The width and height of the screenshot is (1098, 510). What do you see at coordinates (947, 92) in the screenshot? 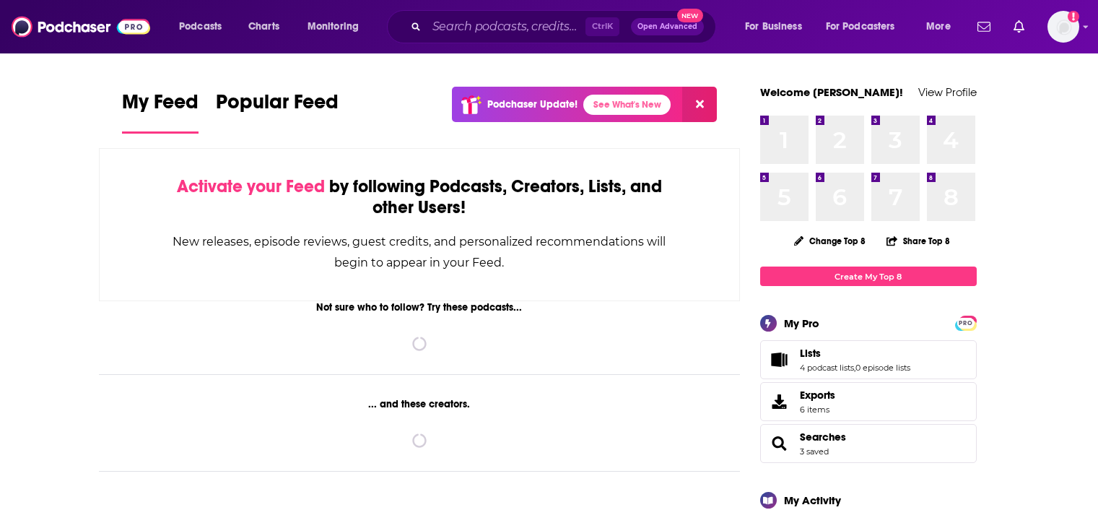
I see `a: View Profile` at bounding box center [947, 92].